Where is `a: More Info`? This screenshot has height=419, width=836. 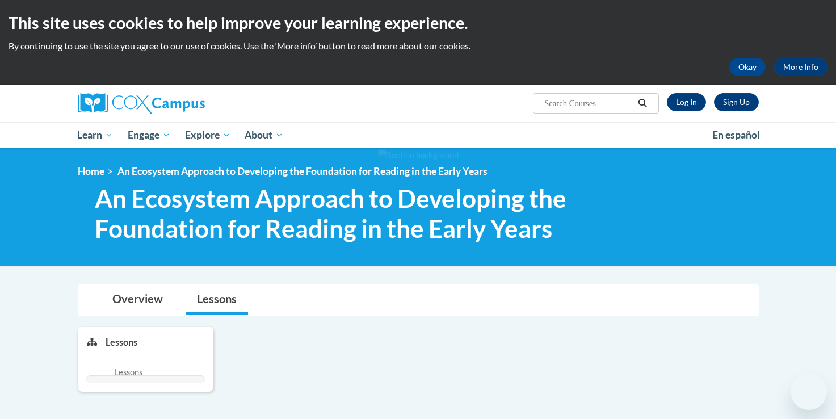
a: More Info is located at coordinates (801, 67).